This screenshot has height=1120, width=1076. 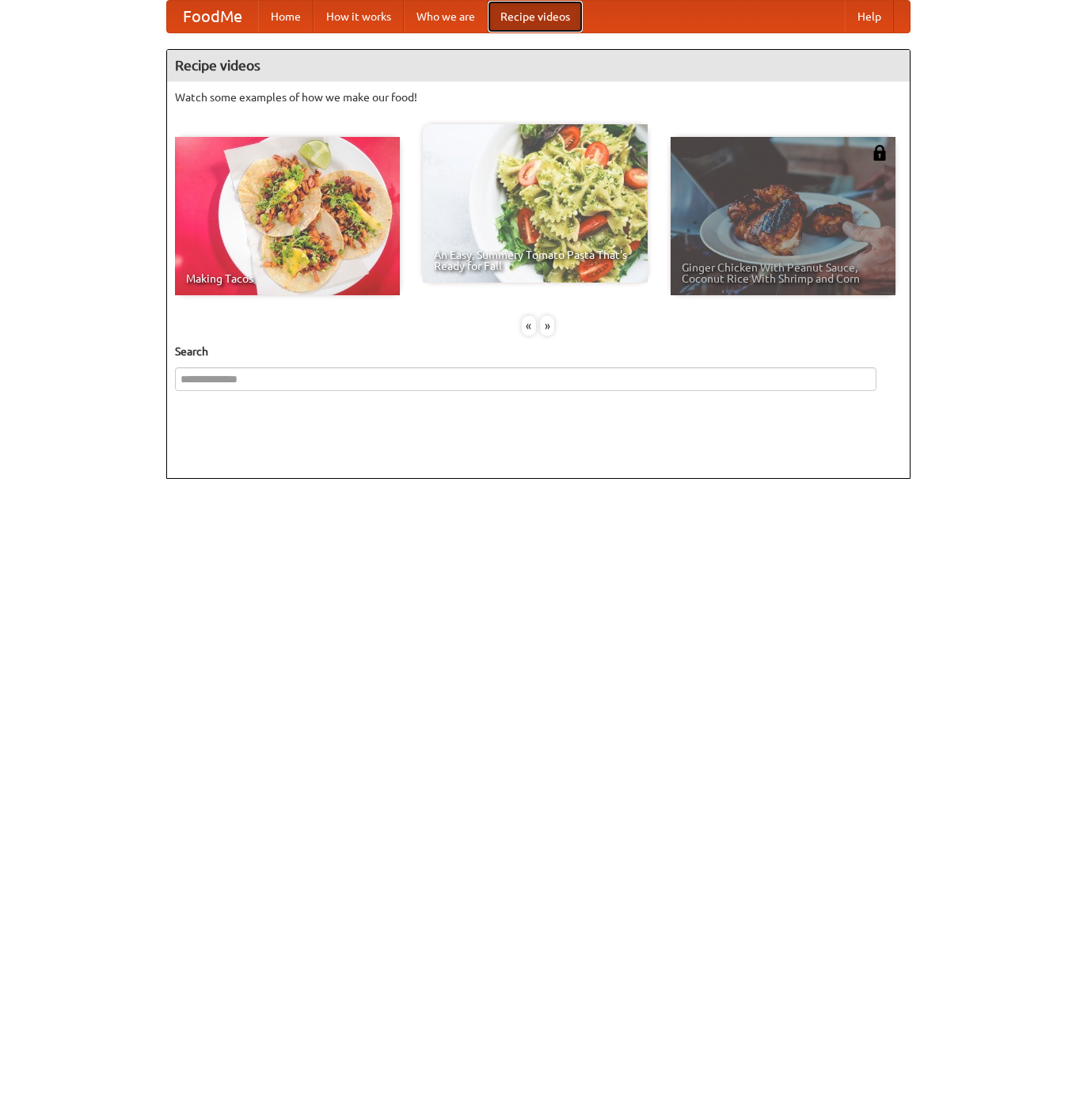 What do you see at coordinates (536, 203) in the screenshot?
I see `a: An Easy, Summery Tomato Pasta That's Ready for Fall` at bounding box center [536, 203].